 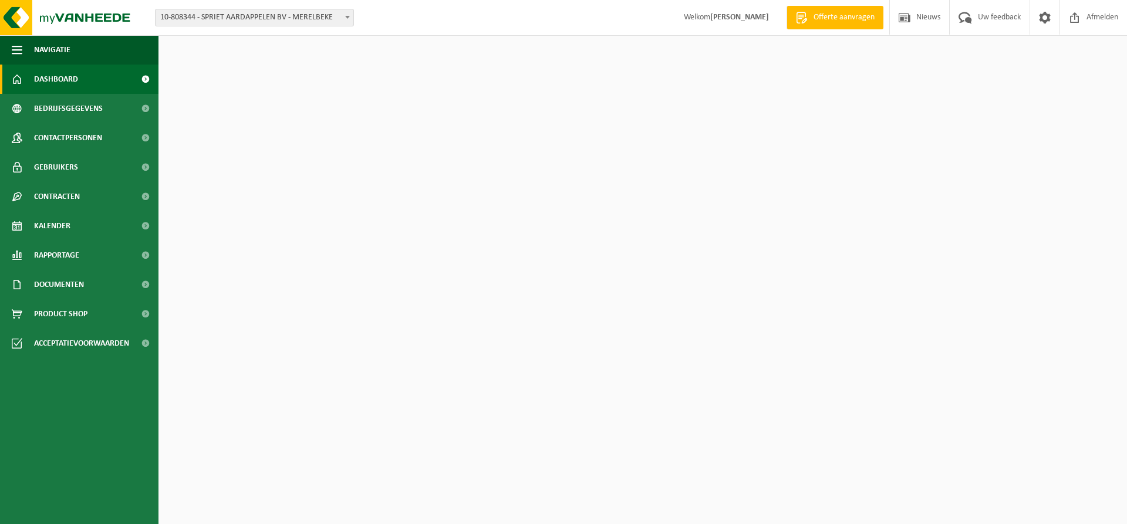 What do you see at coordinates (835, 18) in the screenshot?
I see `a: Offerte aanvragen` at bounding box center [835, 18].